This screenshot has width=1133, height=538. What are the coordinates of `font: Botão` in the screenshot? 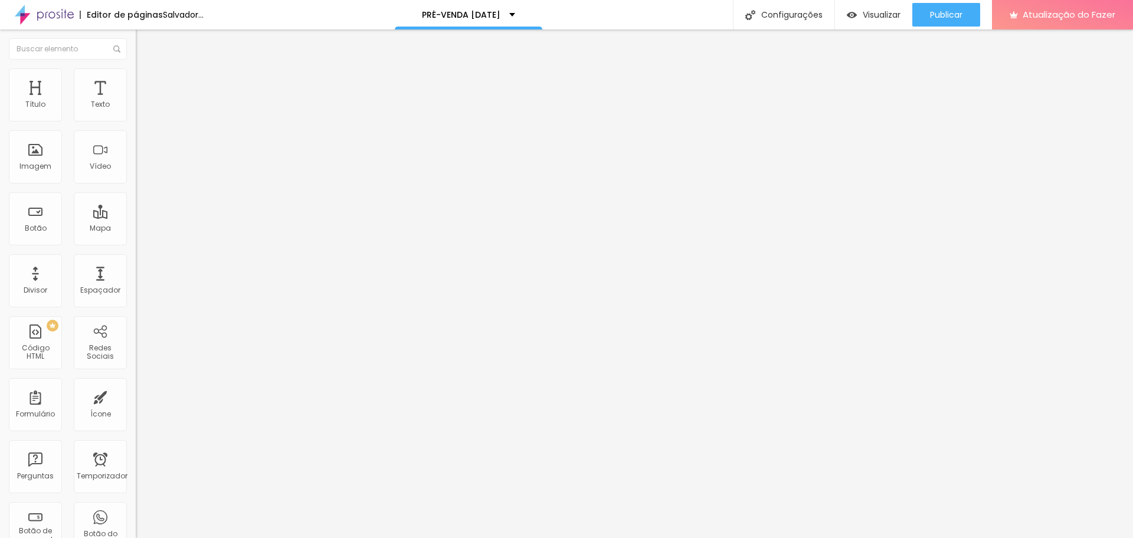 It's located at (35, 228).